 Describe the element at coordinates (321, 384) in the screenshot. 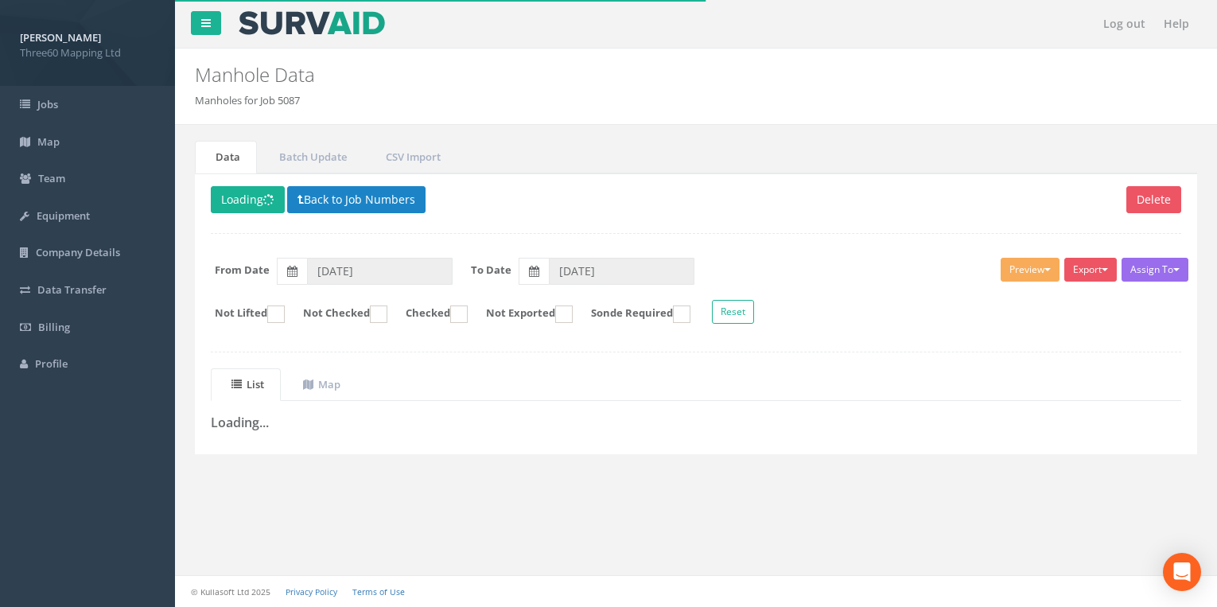

I see `uib-tab-heading: Map` at that location.